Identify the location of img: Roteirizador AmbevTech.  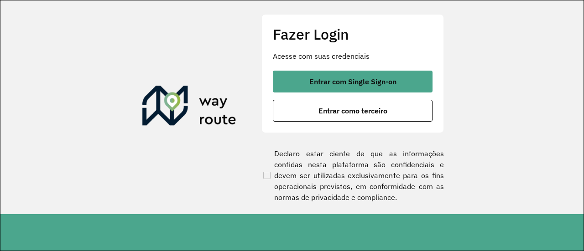
(189, 108).